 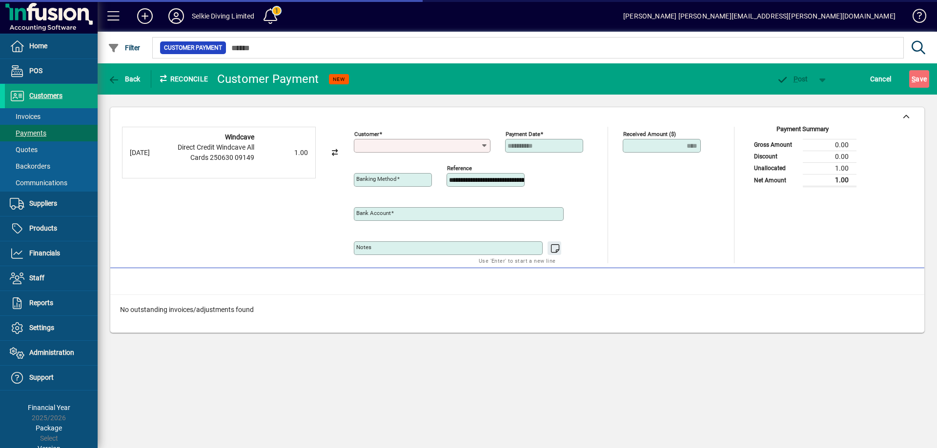 I want to click on div: Customer Payment, so click(x=268, y=79).